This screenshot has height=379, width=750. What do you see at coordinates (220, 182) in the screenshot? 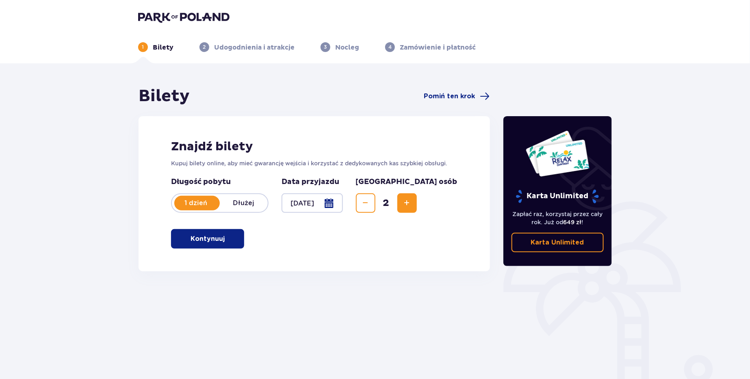
I see `p: Długość pobytu` at bounding box center [220, 182].